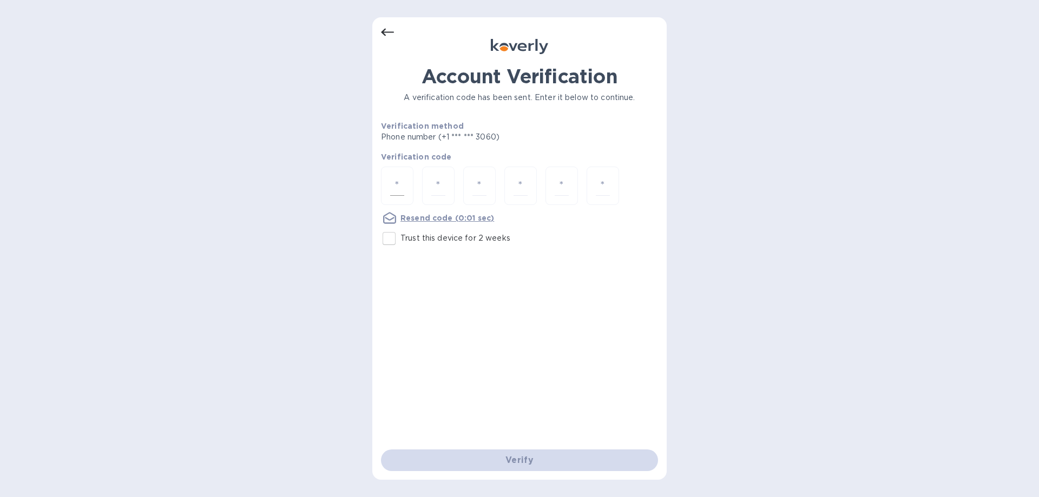 The height and width of the screenshot is (497, 1039). I want to click on p: Trust this device for 2 weeks, so click(455, 238).